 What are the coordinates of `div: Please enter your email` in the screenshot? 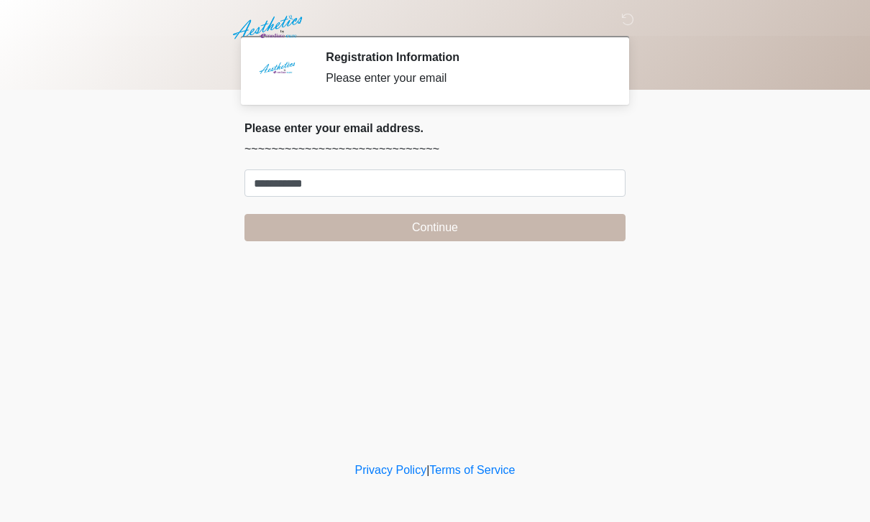 It's located at (464, 78).